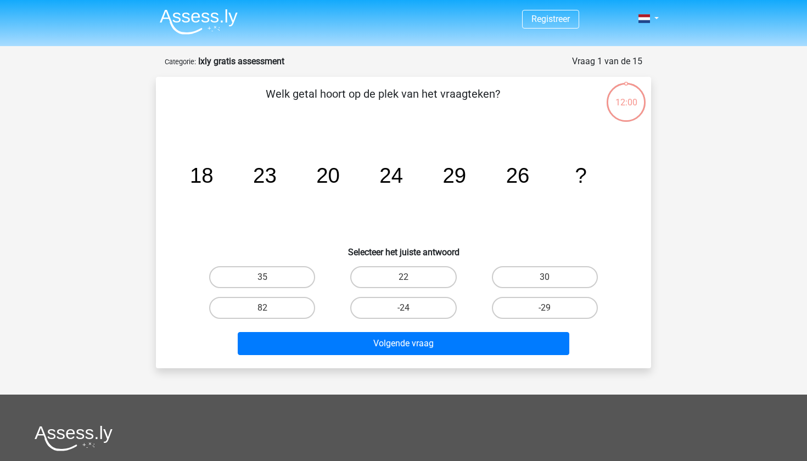 Image resolution: width=807 pixels, height=461 pixels. Describe the element at coordinates (545, 277) in the screenshot. I see `label: 30` at that location.